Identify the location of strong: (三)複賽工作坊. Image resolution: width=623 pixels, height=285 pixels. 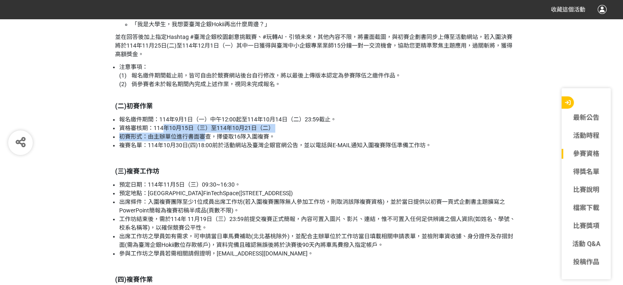
(137, 171).